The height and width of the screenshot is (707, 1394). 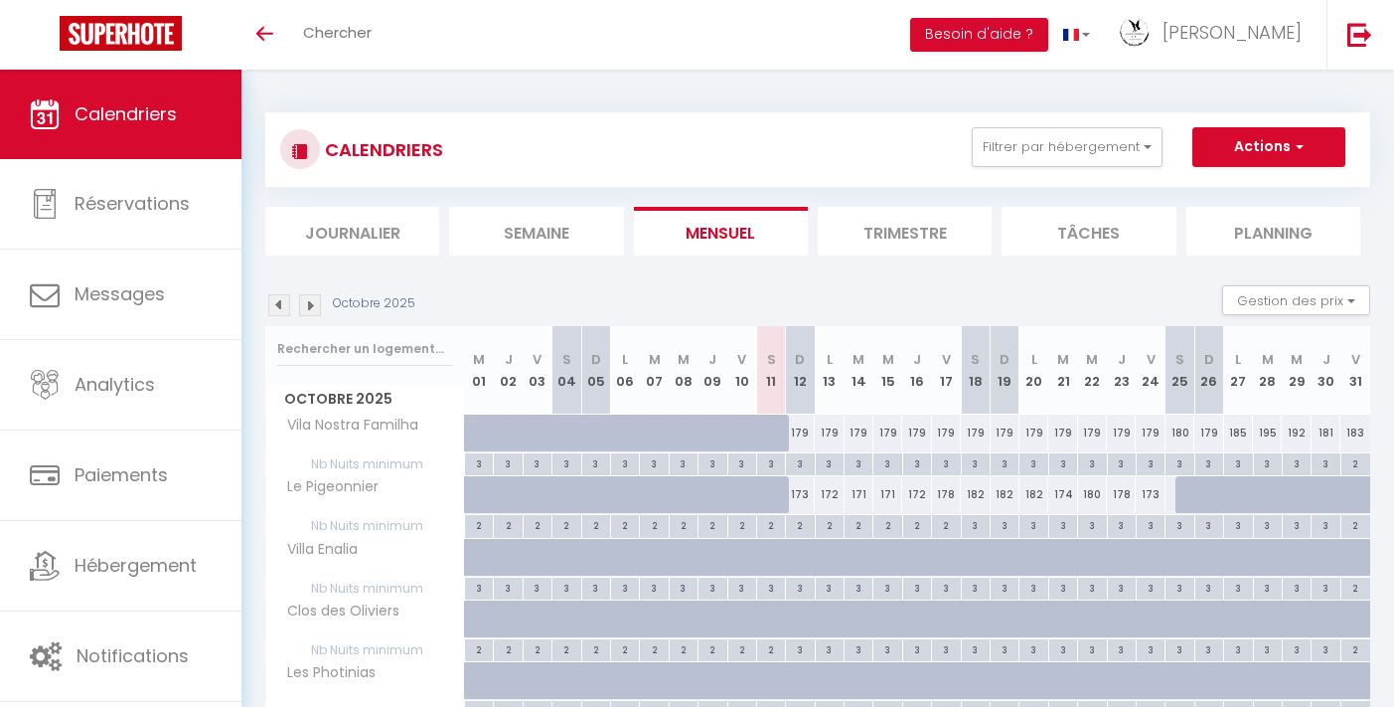 What do you see at coordinates (800, 370) in the screenshot?
I see `th: 12` at bounding box center [800, 370].